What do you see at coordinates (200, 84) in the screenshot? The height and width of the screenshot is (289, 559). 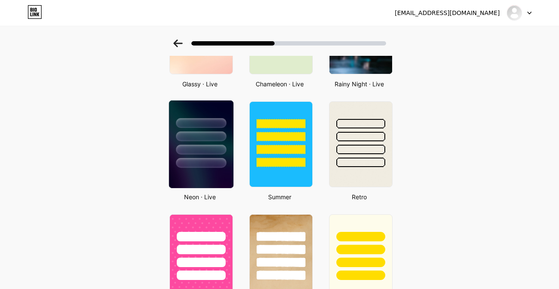 I see `div: Glassy · Live` at bounding box center [200, 84].